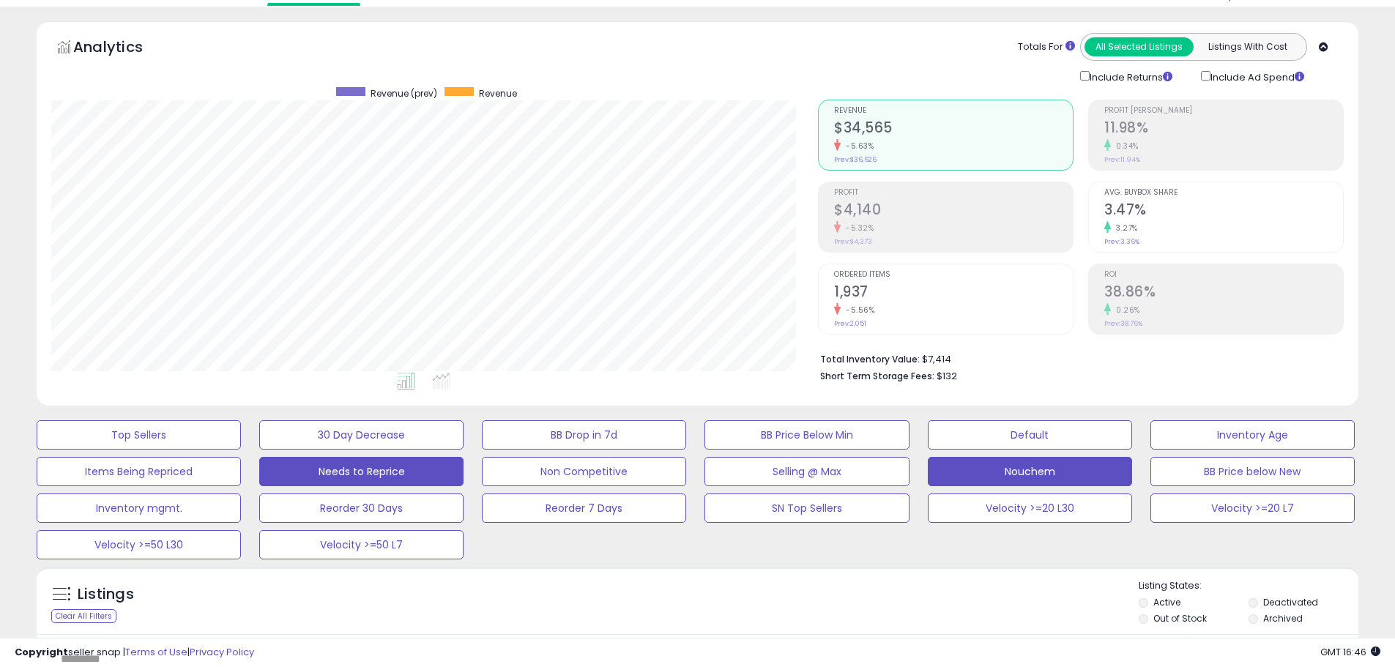  Describe the element at coordinates (1249, 586) in the screenshot. I see `p: Listing States:` at that location.